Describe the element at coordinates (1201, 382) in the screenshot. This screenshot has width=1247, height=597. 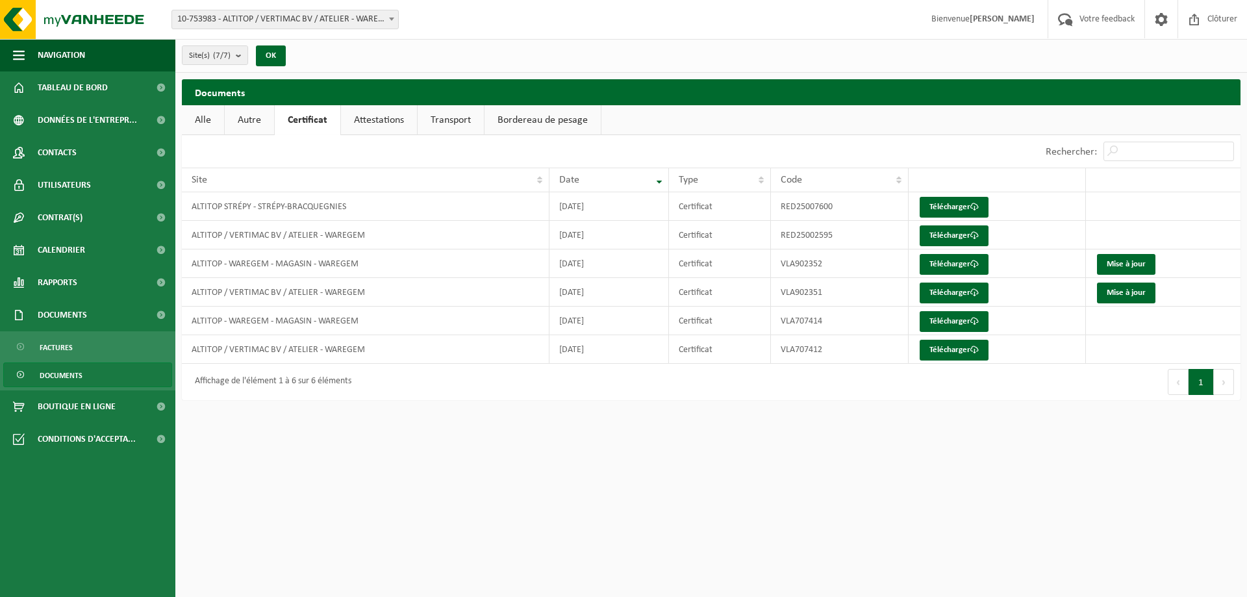
I see `button: 1` at that location.